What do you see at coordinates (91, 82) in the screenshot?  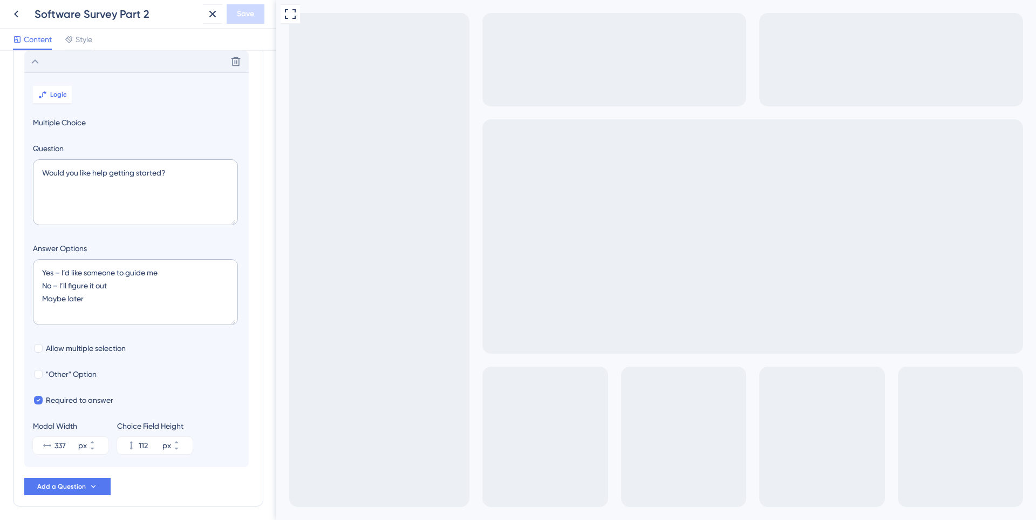 I see `div: radio group` at bounding box center [91, 82].